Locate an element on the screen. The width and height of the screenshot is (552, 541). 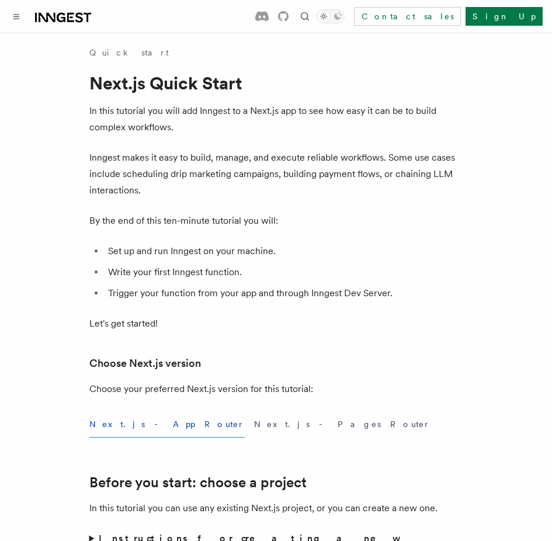
button: Next.js - Pages Router is located at coordinates (342, 424).